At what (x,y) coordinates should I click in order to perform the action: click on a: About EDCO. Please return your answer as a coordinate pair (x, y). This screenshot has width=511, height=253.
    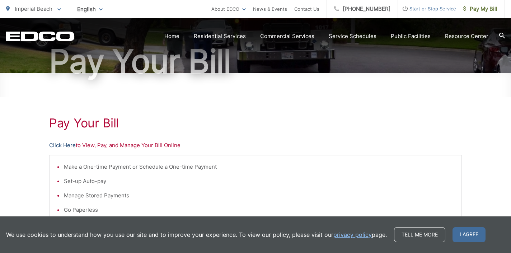
    Looking at the image, I should click on (228, 9).